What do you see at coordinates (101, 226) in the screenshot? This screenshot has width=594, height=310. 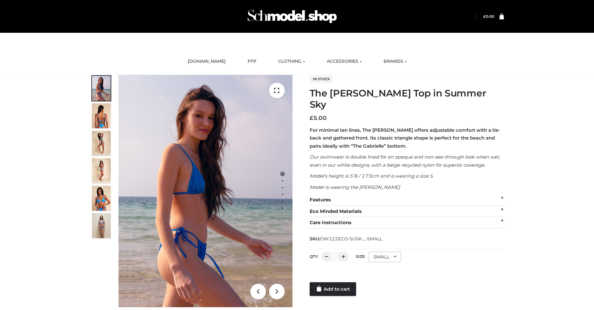 I see `img: SSVC.jpg` at bounding box center [101, 226].